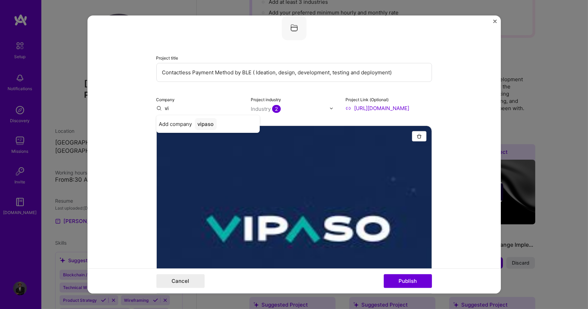 This screenshot has height=309, width=588. I want to click on img: Trash, so click(419, 136).